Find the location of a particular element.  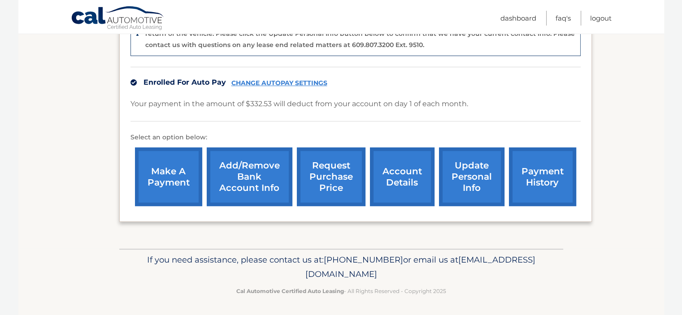

a: make a payment is located at coordinates (169, 177).